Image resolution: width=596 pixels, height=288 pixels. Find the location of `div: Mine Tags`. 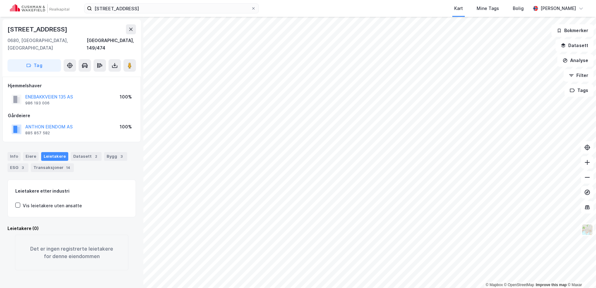

div: Mine Tags is located at coordinates (488, 8).